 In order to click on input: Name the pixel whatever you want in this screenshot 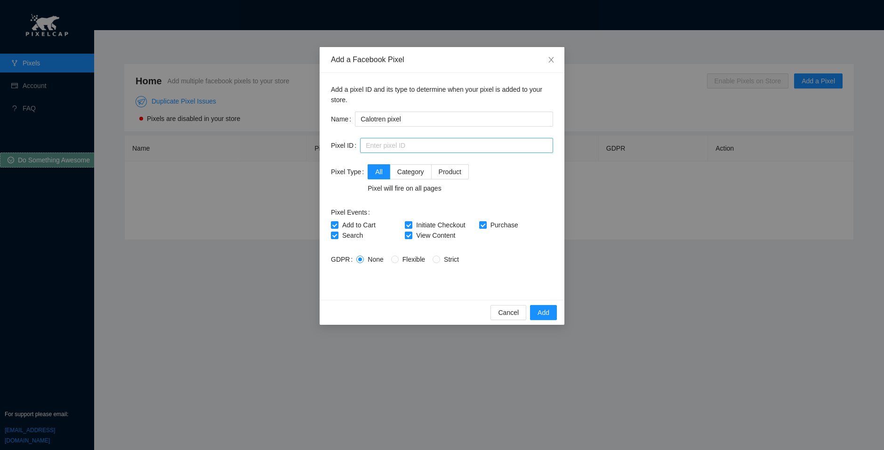, I will do `click(454, 119)`.